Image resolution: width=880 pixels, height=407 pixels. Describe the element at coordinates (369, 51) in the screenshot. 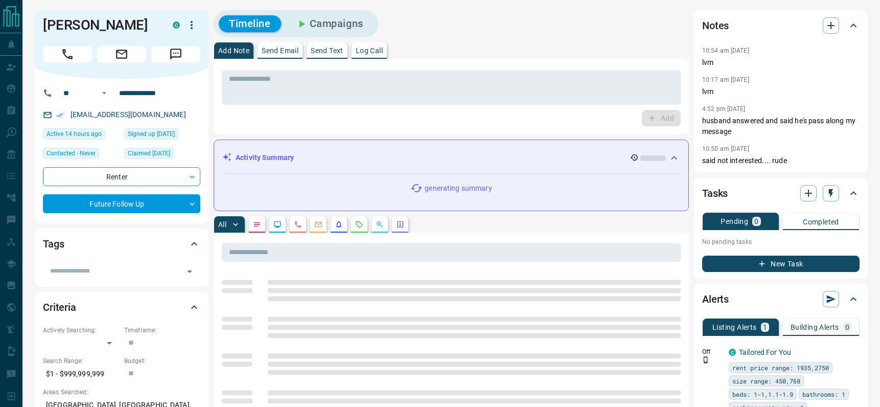

I see `p: Log Call` at that location.